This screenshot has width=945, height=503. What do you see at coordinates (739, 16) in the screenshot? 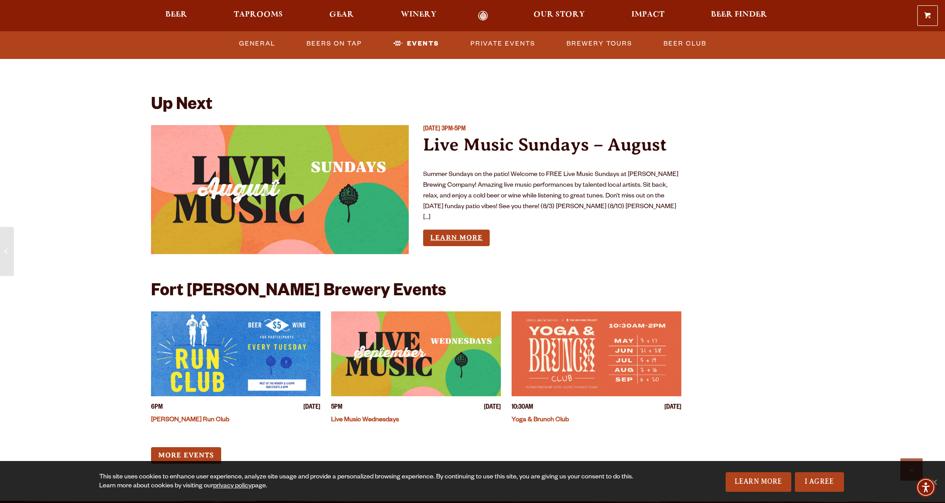
I see `a: Beer Finder` at bounding box center [739, 16].